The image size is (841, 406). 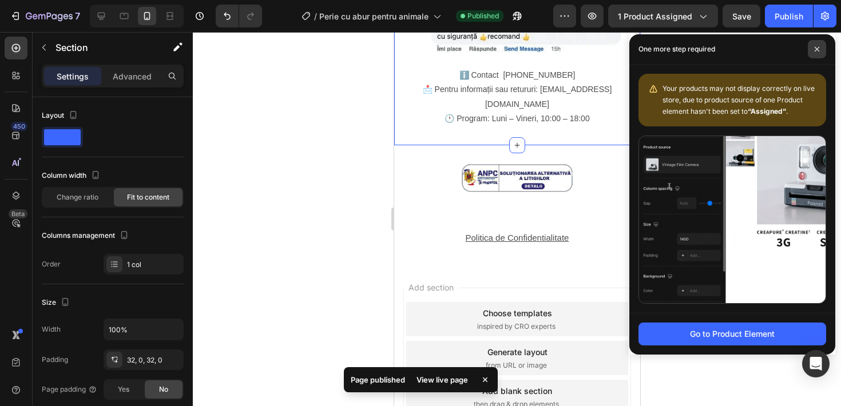 What do you see at coordinates (733, 334) in the screenshot?
I see `button: Go to Product Element` at bounding box center [733, 334].